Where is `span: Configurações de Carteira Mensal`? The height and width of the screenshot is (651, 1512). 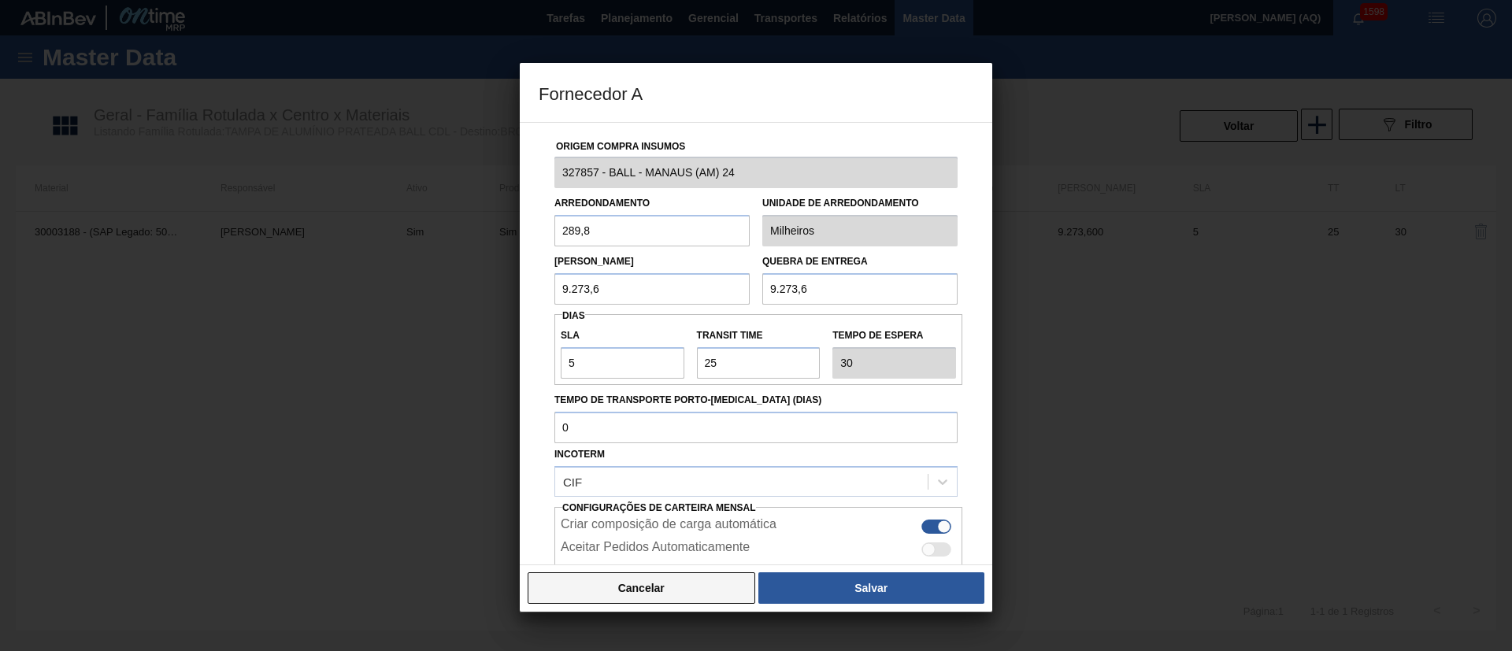
span: Configurações de Carteira Mensal is located at coordinates (659, 508).